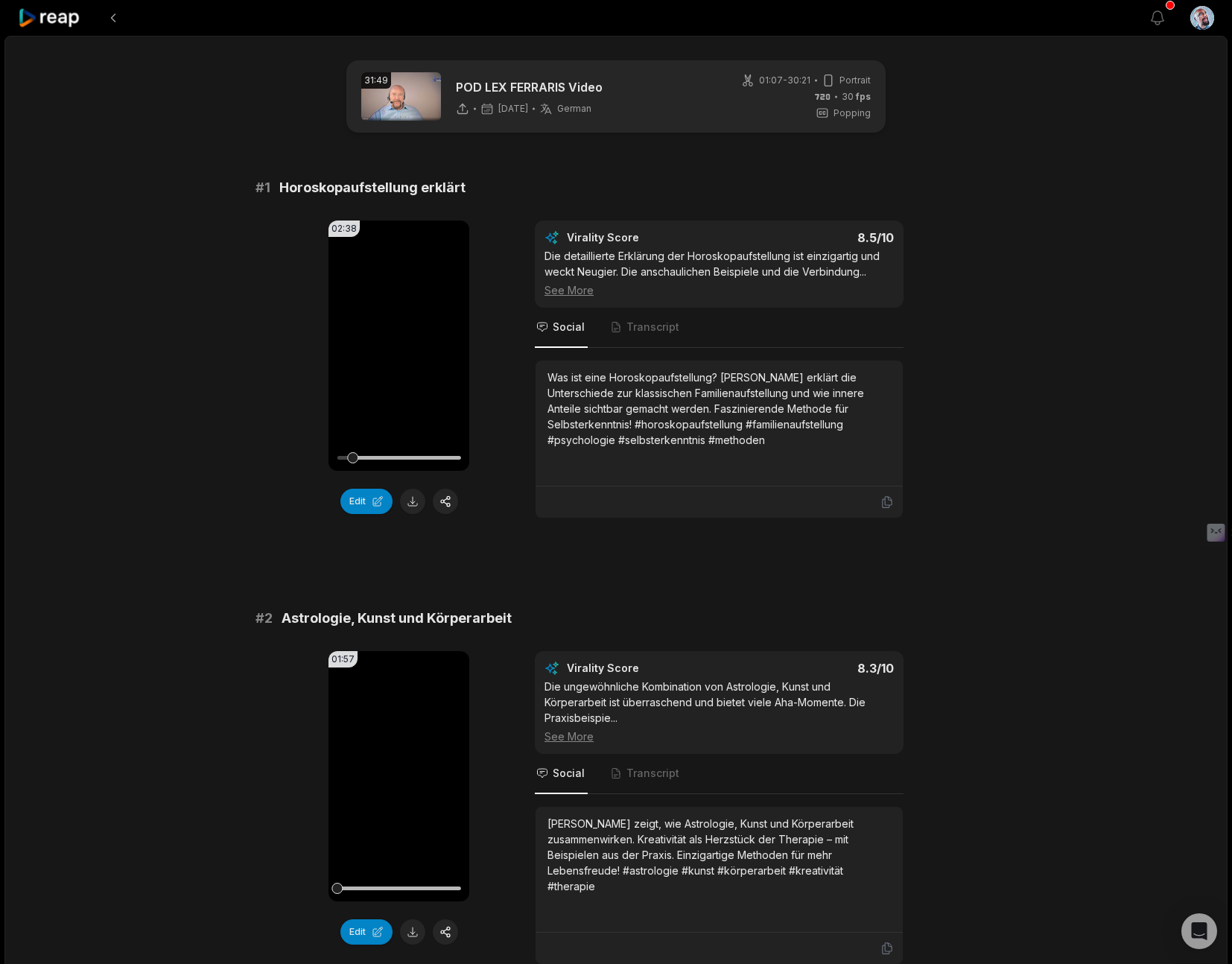 The width and height of the screenshot is (1232, 964). I want to click on span: Popping, so click(852, 113).